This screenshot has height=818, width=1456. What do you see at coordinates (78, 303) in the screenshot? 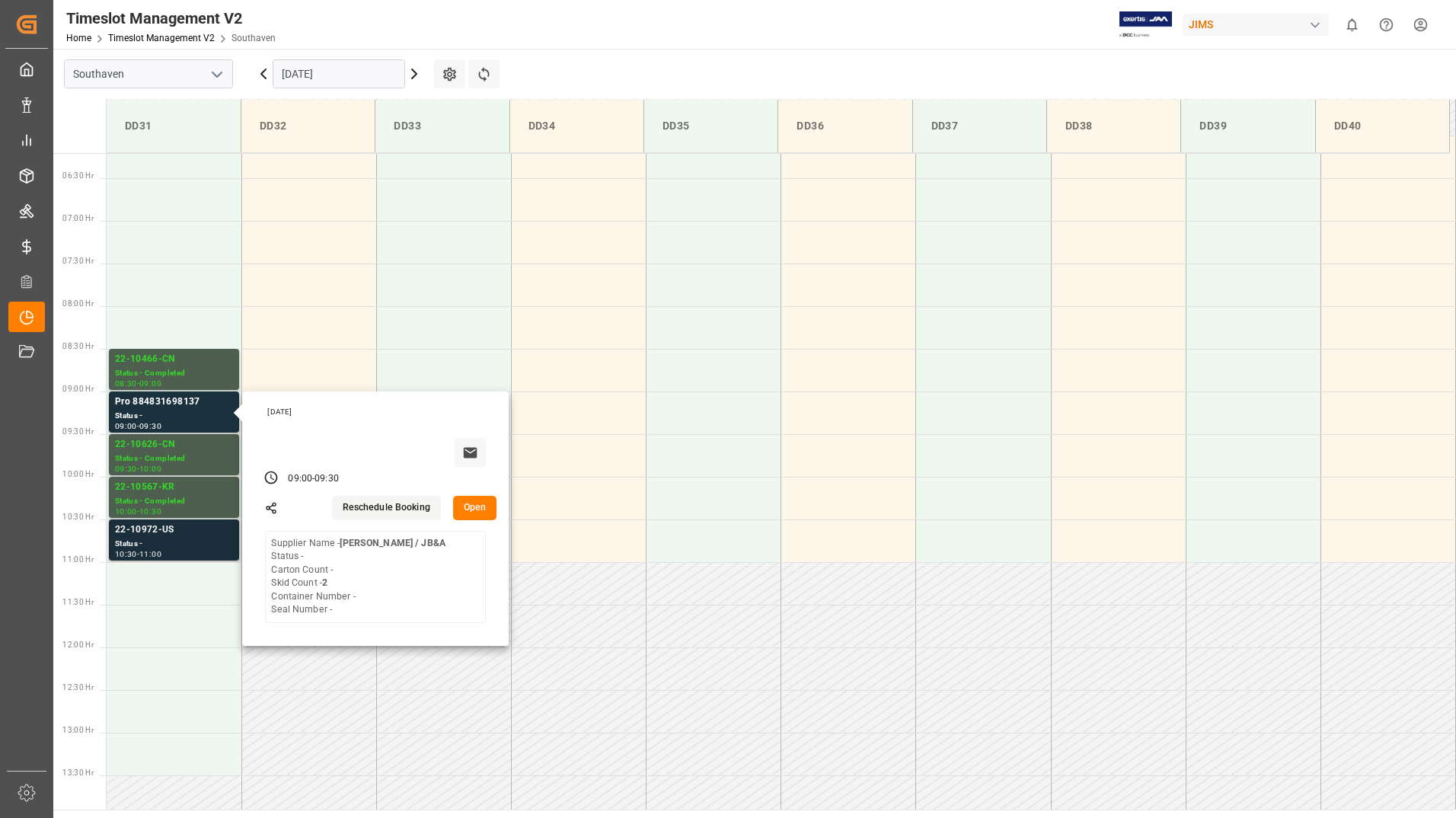
I see `span: 08:00 Hr` at bounding box center [78, 303].